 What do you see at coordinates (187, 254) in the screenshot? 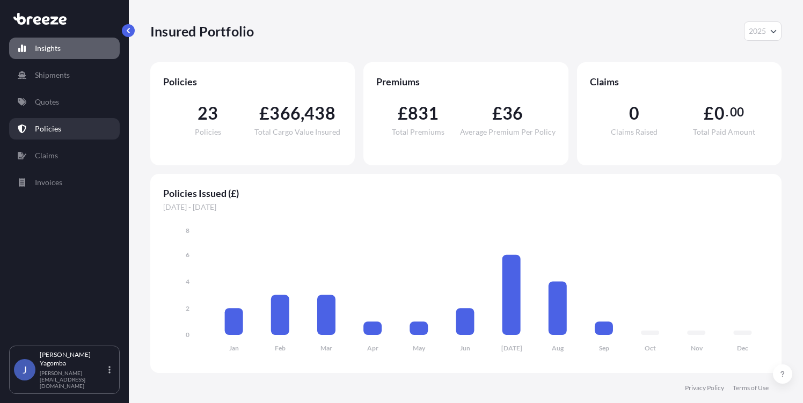
I see `tspan: 6` at bounding box center [187, 254].